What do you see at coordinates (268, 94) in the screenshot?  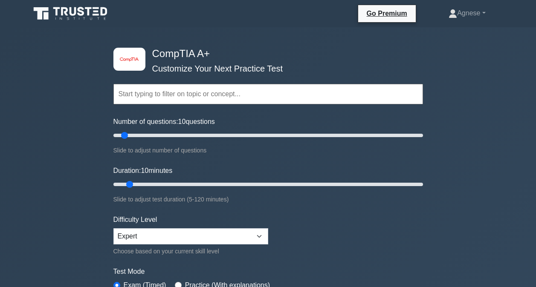 I see `input: Start typing to filter on topic or concept...` at bounding box center [268, 94].